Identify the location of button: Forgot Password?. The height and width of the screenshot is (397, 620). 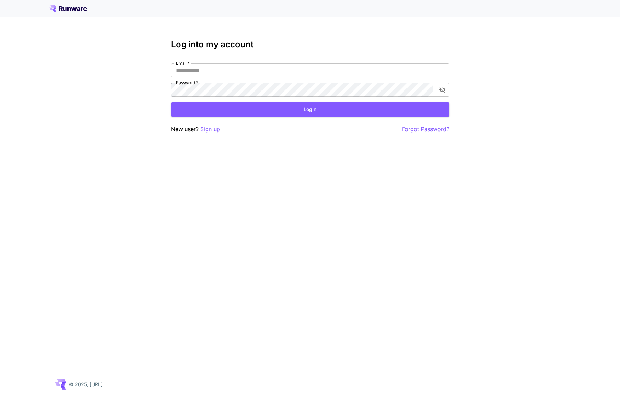
(426, 129).